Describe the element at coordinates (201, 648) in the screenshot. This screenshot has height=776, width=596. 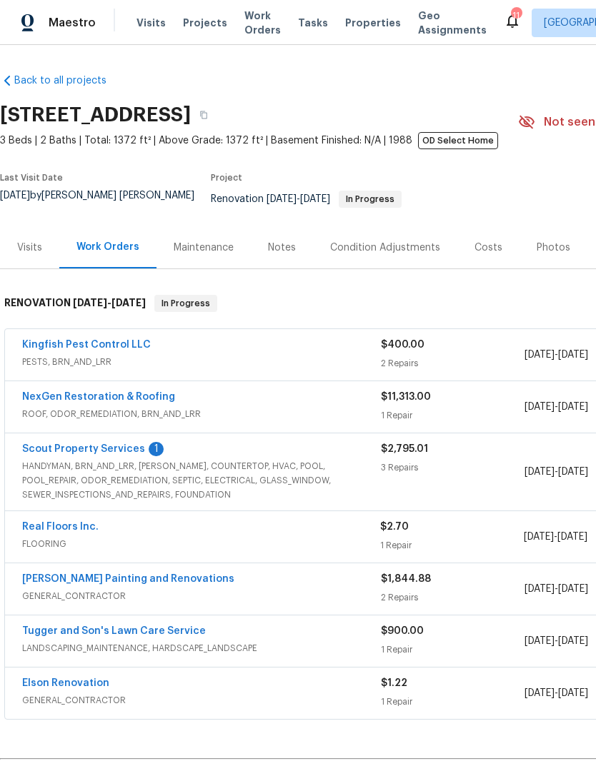
I see `span: LANDSCAPING_MAINTENANCE, HARDSCAPE_LANDSCAPE` at that location.